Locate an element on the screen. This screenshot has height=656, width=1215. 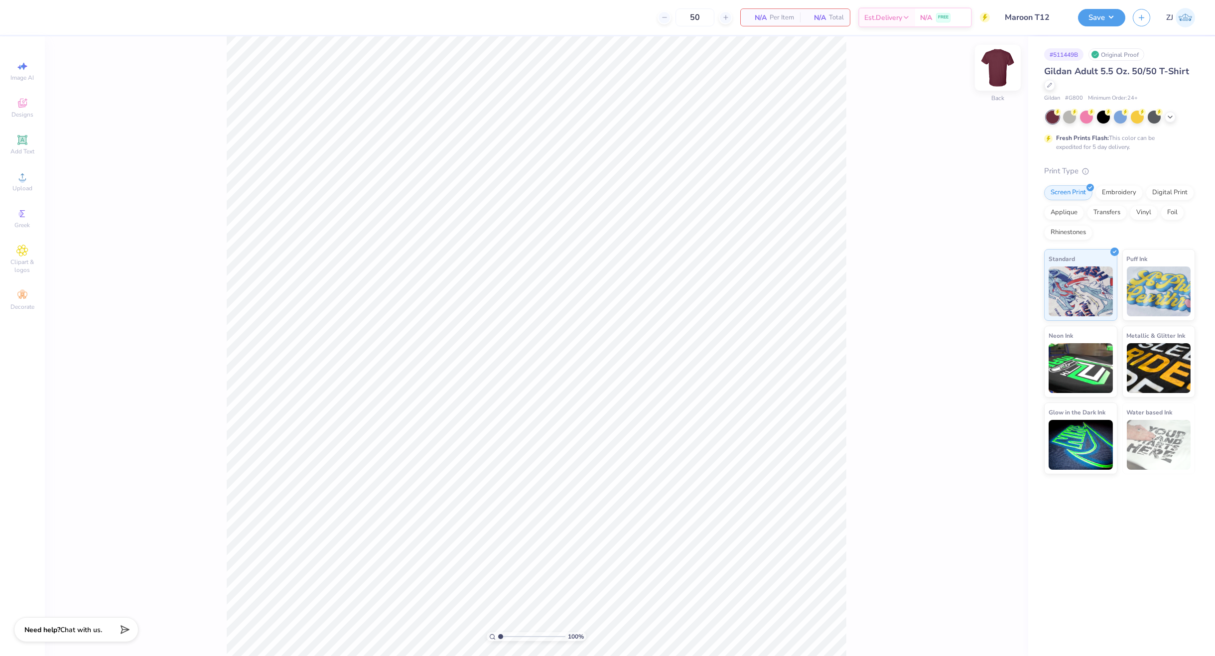
span: Est. Delivery is located at coordinates (883, 17).